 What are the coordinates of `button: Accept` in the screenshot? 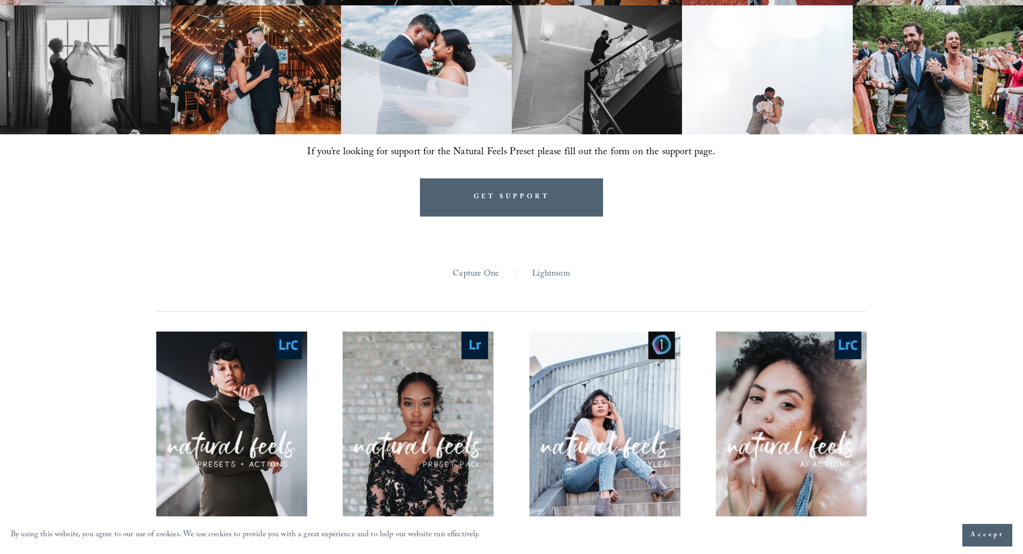 It's located at (987, 535).